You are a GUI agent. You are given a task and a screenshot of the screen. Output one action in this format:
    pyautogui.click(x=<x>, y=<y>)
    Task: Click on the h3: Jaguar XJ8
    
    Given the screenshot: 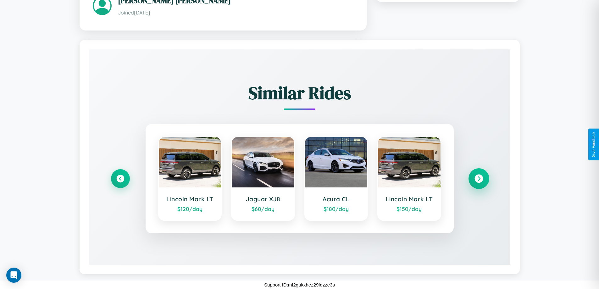 What is the action you would take?
    pyautogui.click(x=263, y=199)
    